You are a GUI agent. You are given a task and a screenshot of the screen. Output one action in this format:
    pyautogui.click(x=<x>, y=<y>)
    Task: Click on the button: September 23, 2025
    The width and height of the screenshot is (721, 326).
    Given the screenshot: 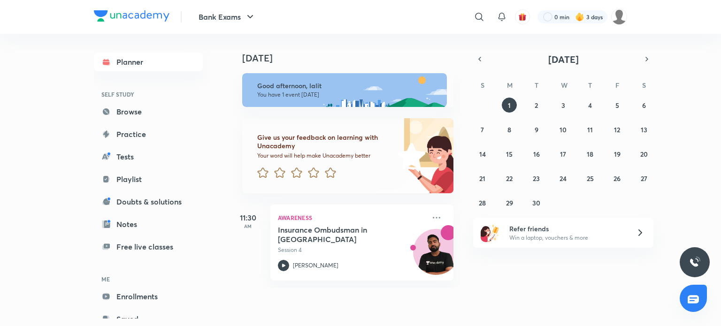 What is the action you would take?
    pyautogui.click(x=536, y=178)
    